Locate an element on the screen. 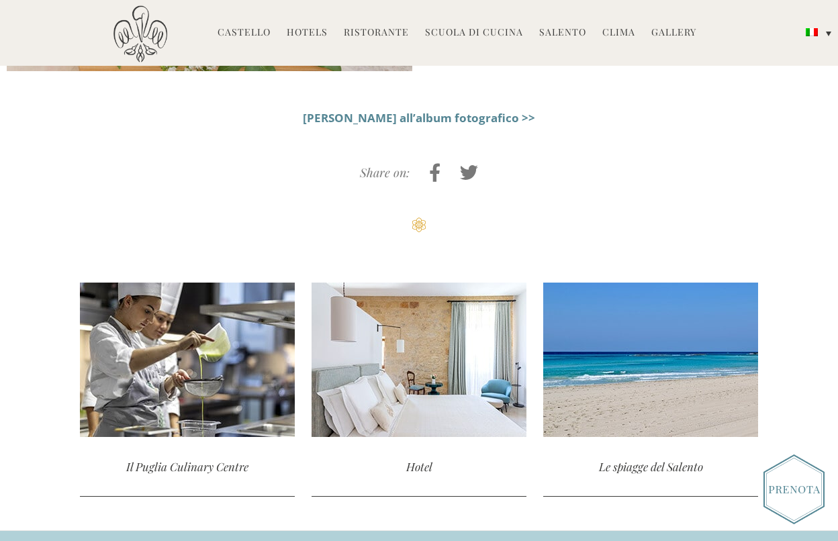 The image size is (838, 541). a: Foto sapori e sensazioni is located at coordinates (478, 76).